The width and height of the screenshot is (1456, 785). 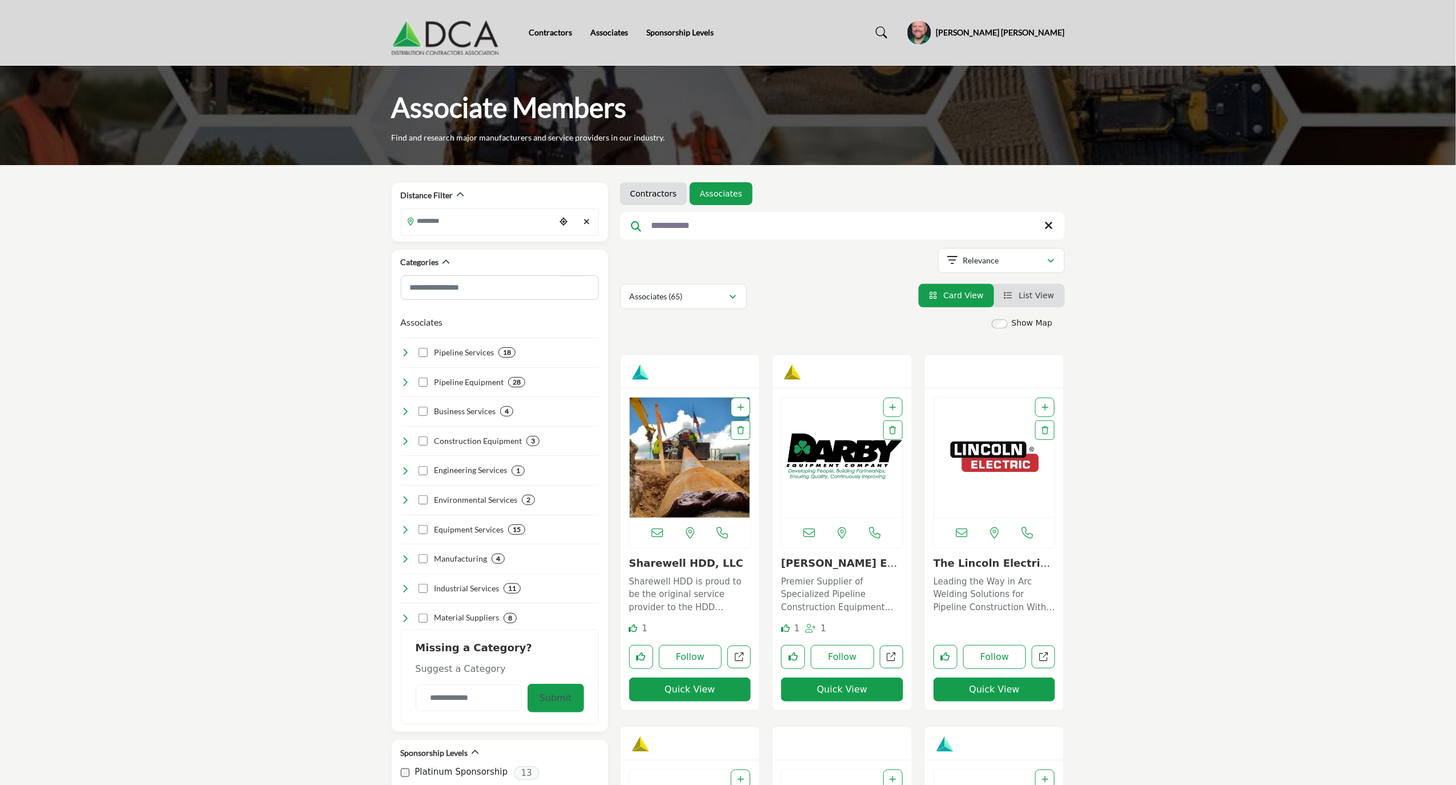 What do you see at coordinates (476, 500) in the screenshot?
I see `h4: Environmental Services: Services focused on ensuring pipeline projects meet environmental regulat...` at bounding box center [476, 500].